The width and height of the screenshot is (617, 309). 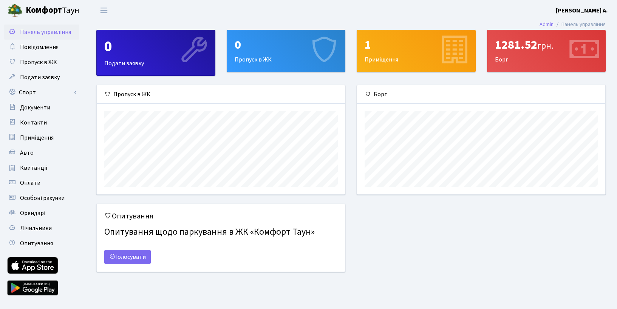 What do you see at coordinates (416, 51) in the screenshot?
I see `a: 1Приміщення` at bounding box center [416, 51].